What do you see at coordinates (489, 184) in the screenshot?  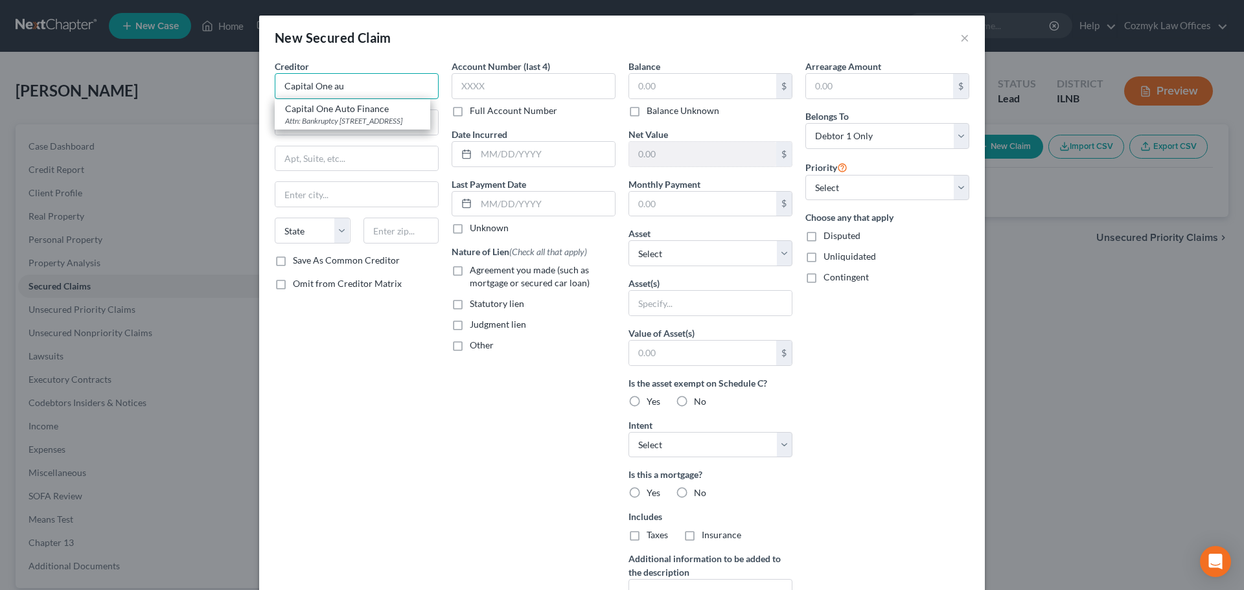 I see `label: Last Payment Date` at bounding box center [489, 184].